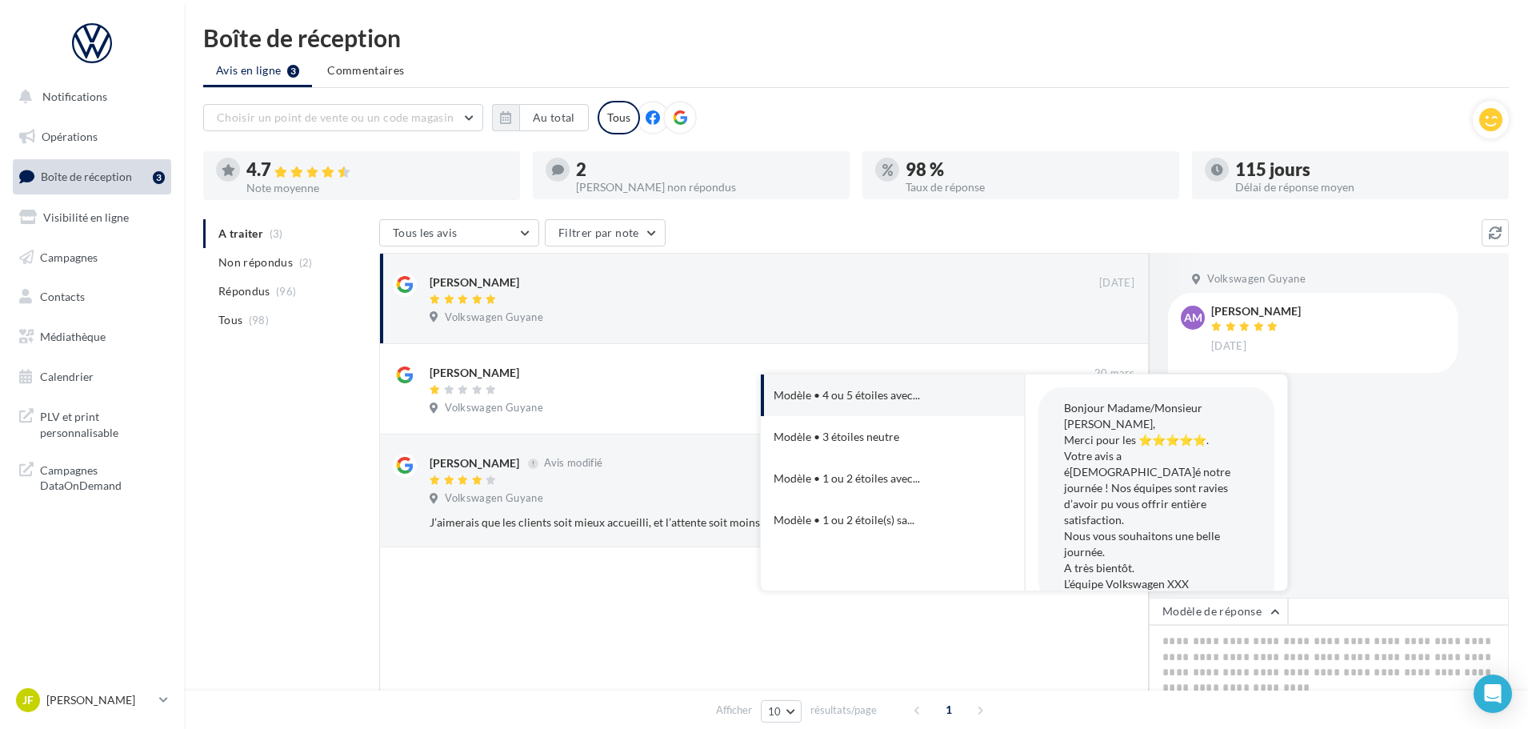 This screenshot has height=729, width=1528. I want to click on span: Afficher, so click(734, 710).